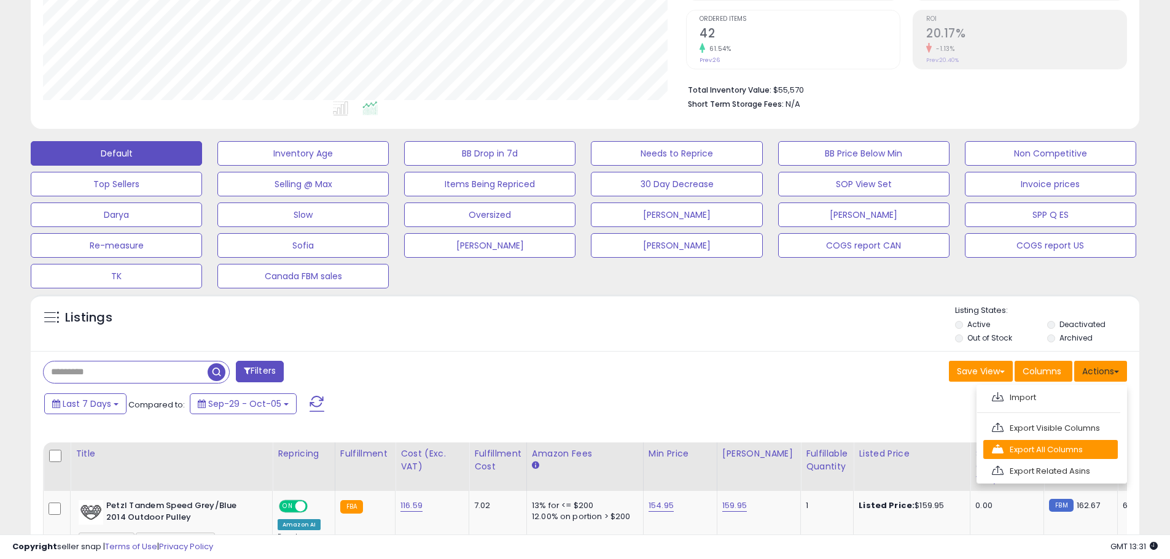 The image size is (1170, 559). I want to click on button: Items Being Repriced, so click(489, 184).